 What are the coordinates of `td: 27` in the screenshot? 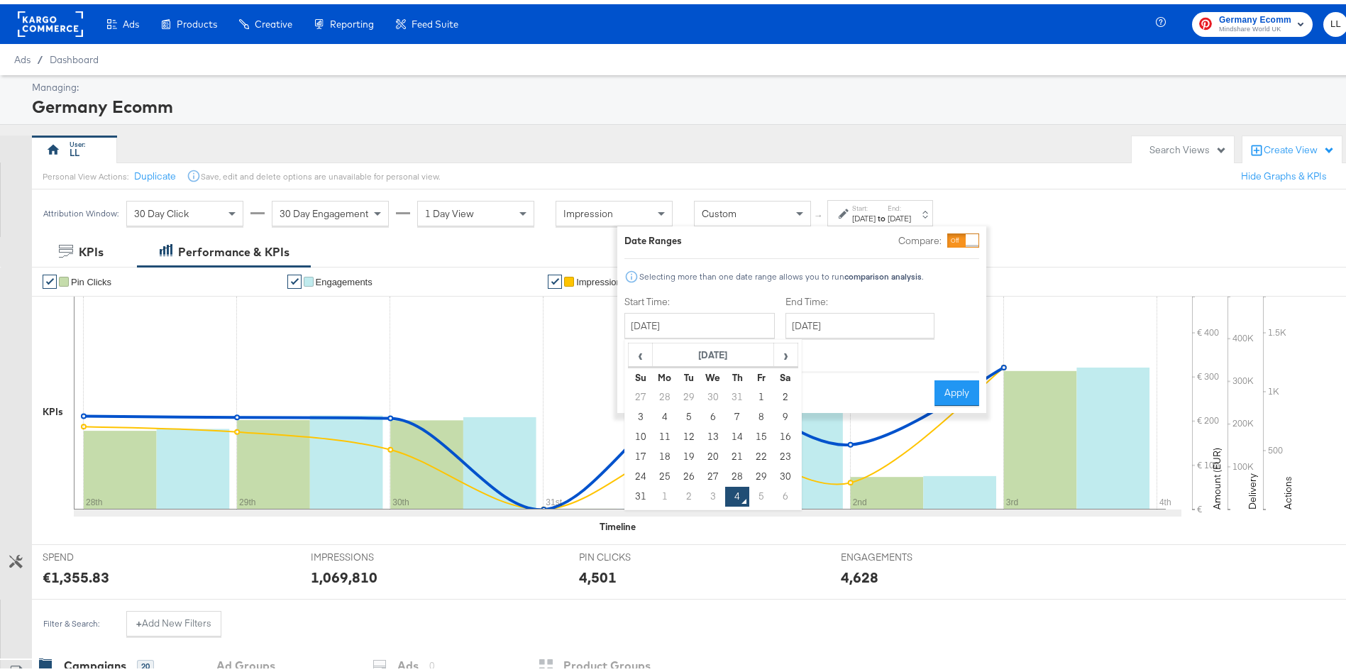 It's located at (641, 393).